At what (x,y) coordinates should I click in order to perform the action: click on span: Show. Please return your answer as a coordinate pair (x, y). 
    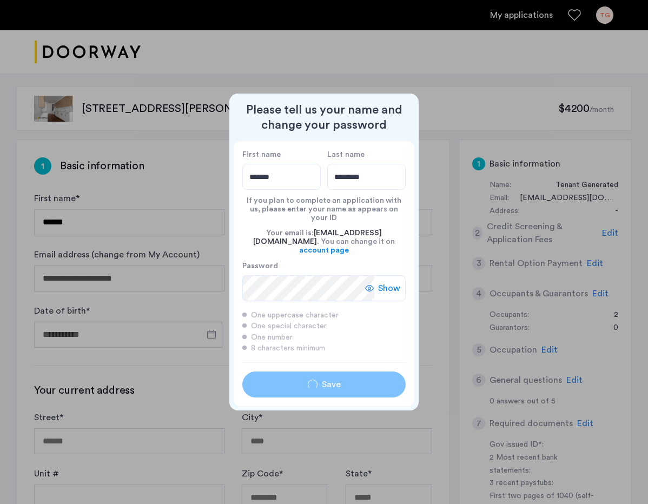
    Looking at the image, I should click on (389, 288).